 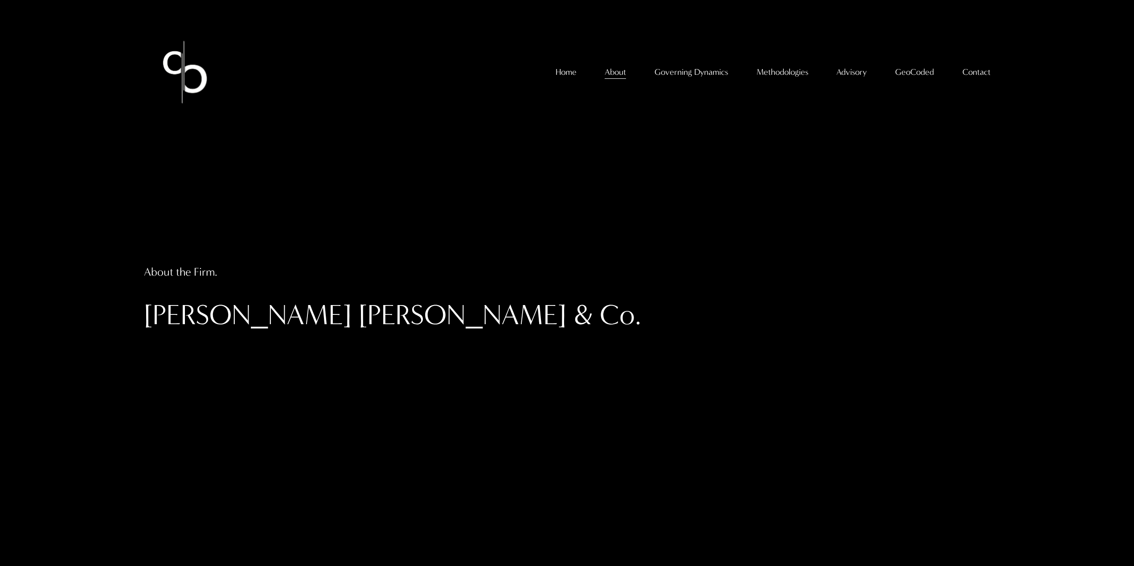 I want to click on span: GeoCoded, so click(x=915, y=72).